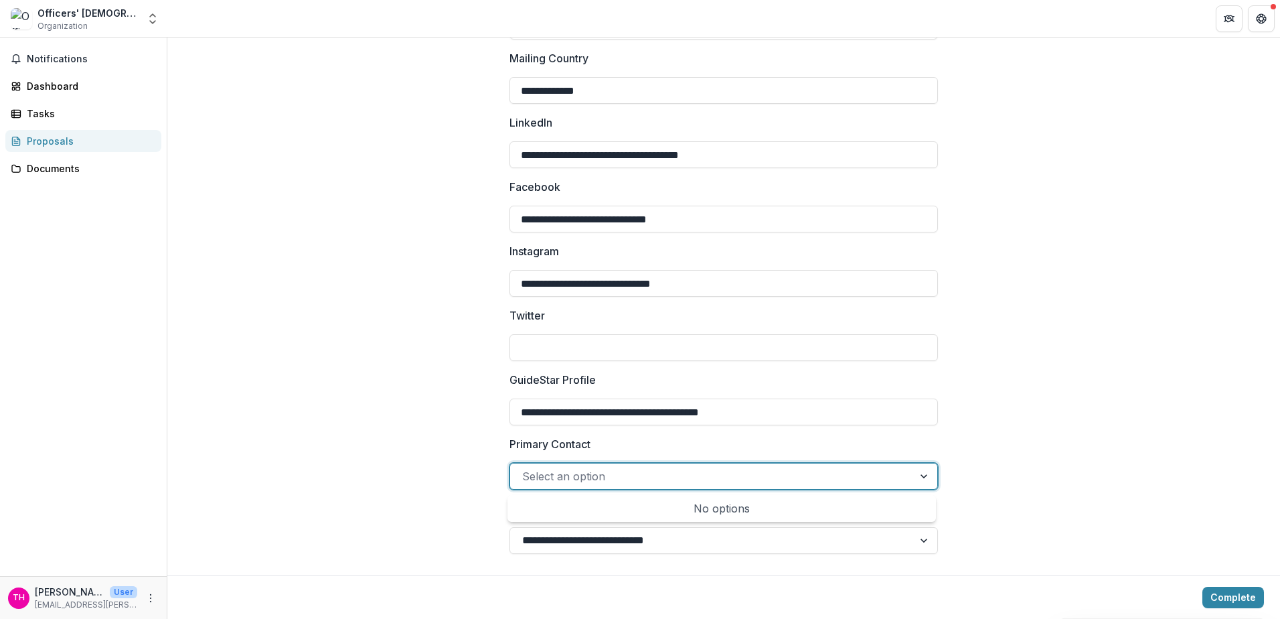 This screenshot has width=1280, height=619. I want to click on button: Partners, so click(1229, 19).